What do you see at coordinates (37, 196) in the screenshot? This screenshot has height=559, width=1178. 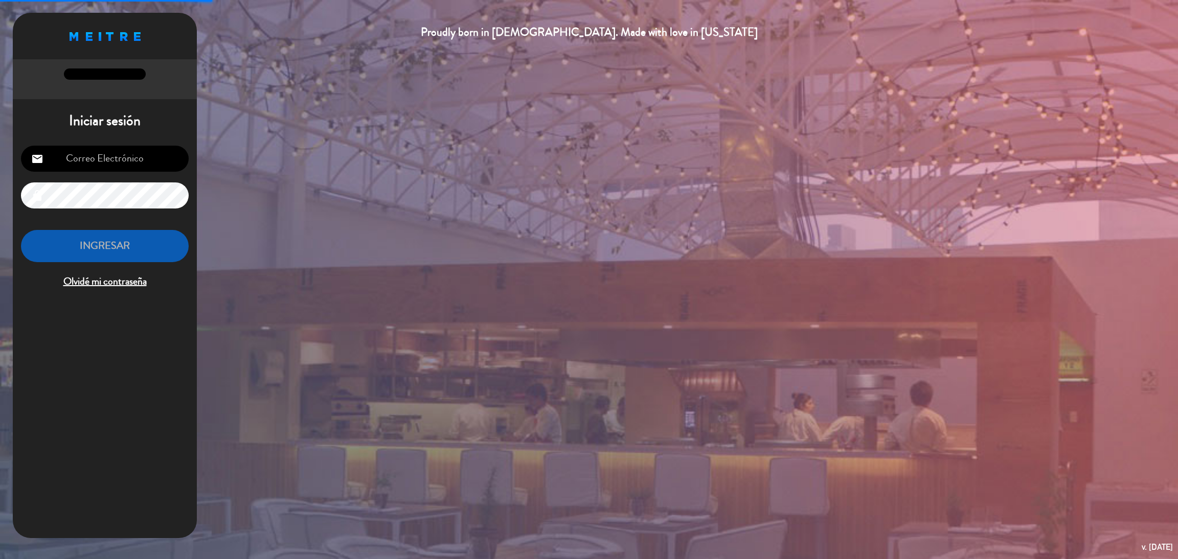 I see `i: lock` at bounding box center [37, 196].